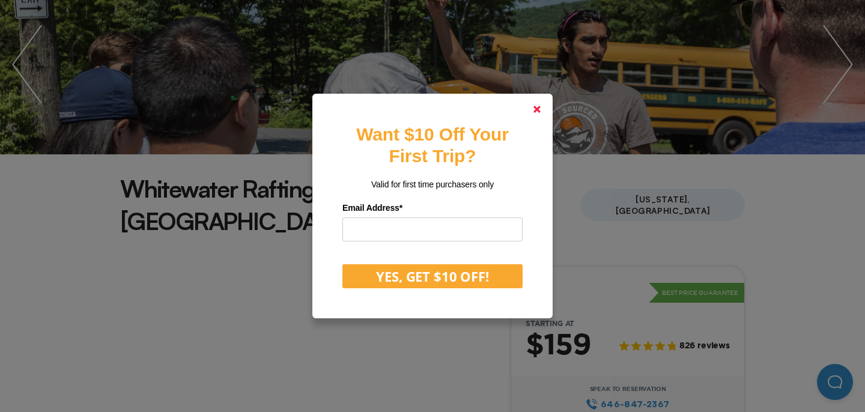 This screenshot has width=865, height=412. What do you see at coordinates (537, 109) in the screenshot?
I see `a: Close` at bounding box center [537, 109].